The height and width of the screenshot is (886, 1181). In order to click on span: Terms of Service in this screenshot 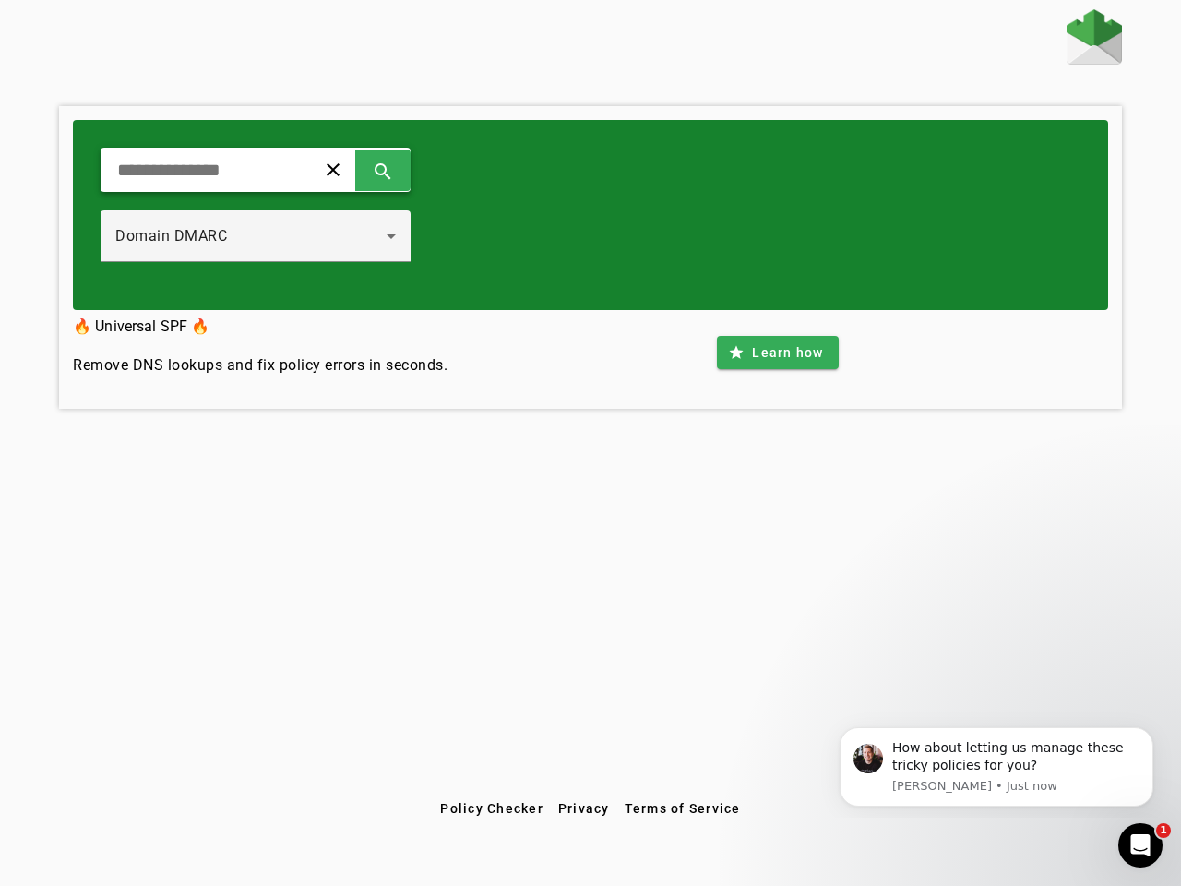, I will do `click(683, 809)`.